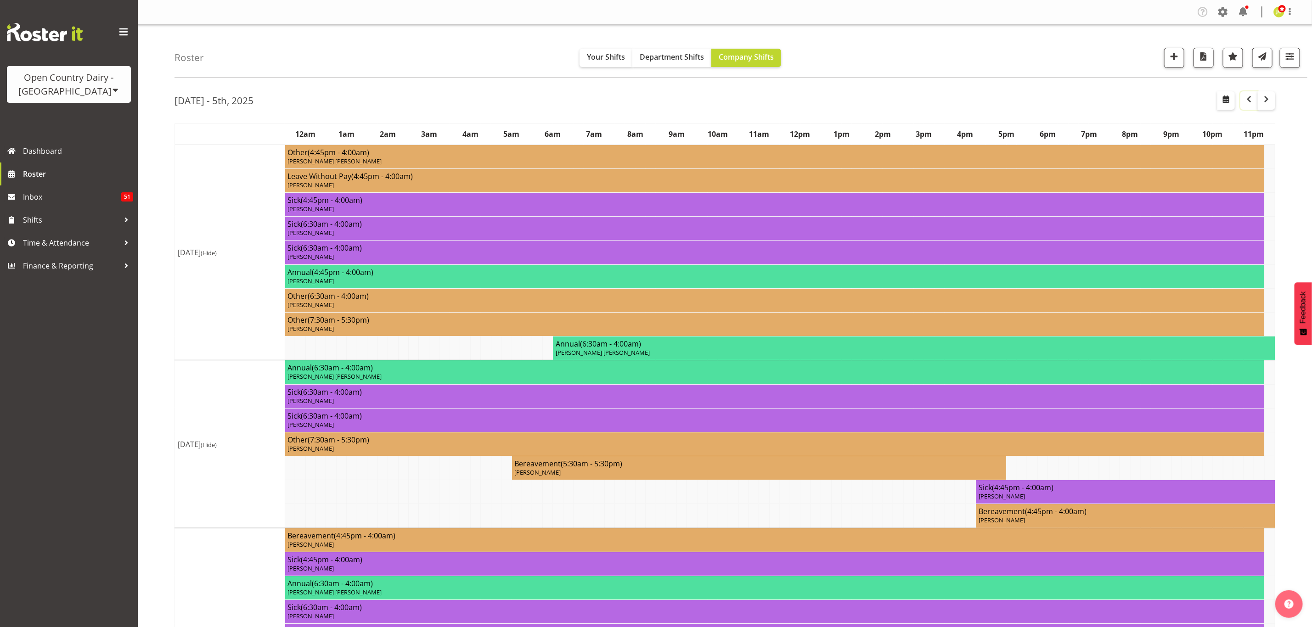 The height and width of the screenshot is (627, 1312). I want to click on th: 3pm, so click(924, 134).